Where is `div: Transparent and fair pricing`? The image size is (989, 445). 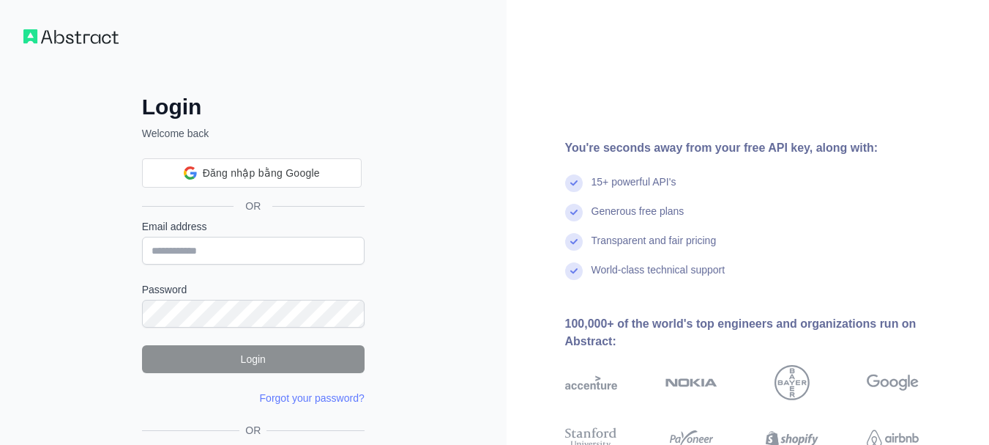
div: Transparent and fair pricing is located at coordinates (654, 248).